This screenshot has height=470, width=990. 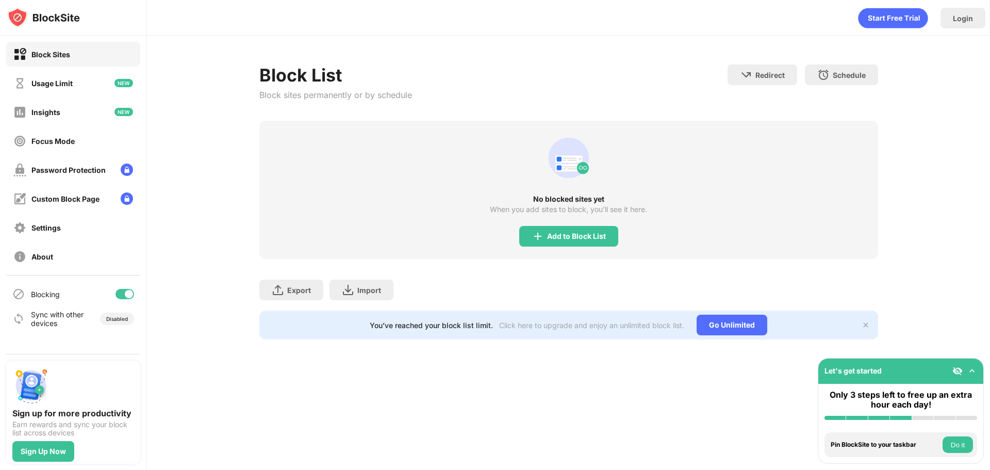 I want to click on div: Login, so click(x=963, y=18).